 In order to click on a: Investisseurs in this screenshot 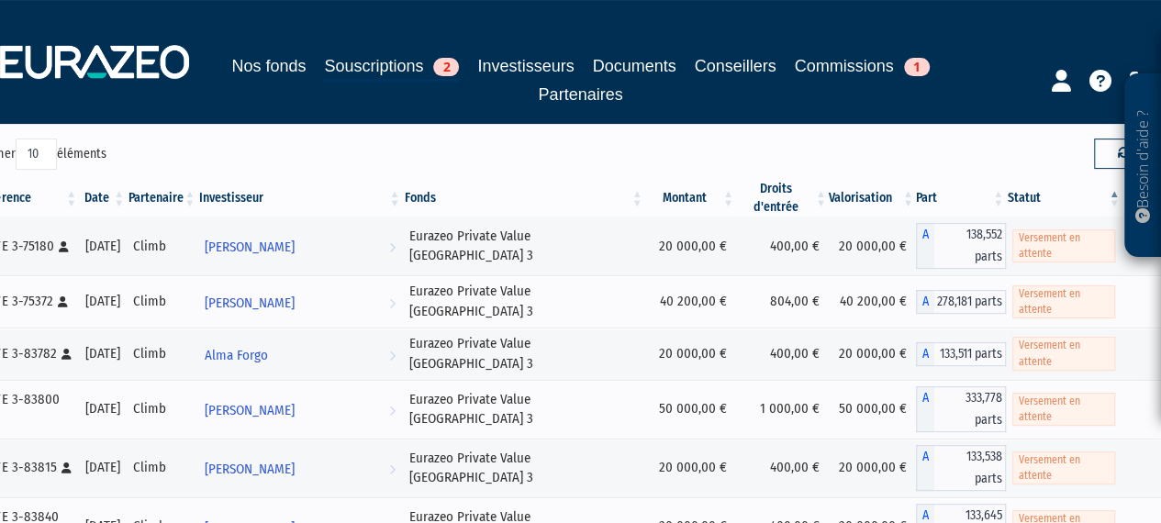, I will do `click(525, 66)`.